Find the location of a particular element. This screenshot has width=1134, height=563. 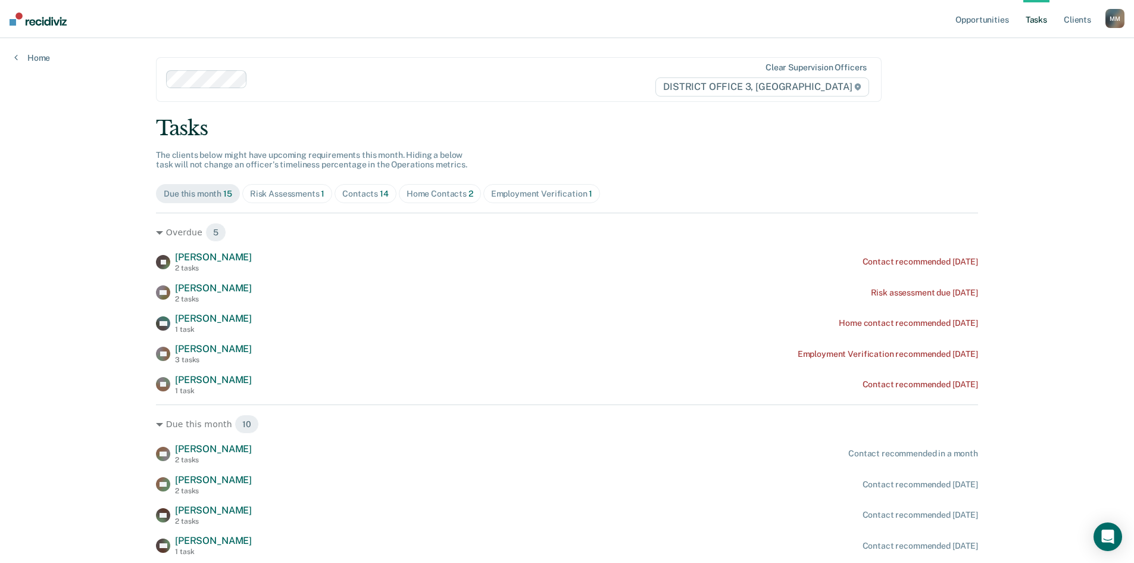

div: Clear supervision officers is located at coordinates (816, 67).